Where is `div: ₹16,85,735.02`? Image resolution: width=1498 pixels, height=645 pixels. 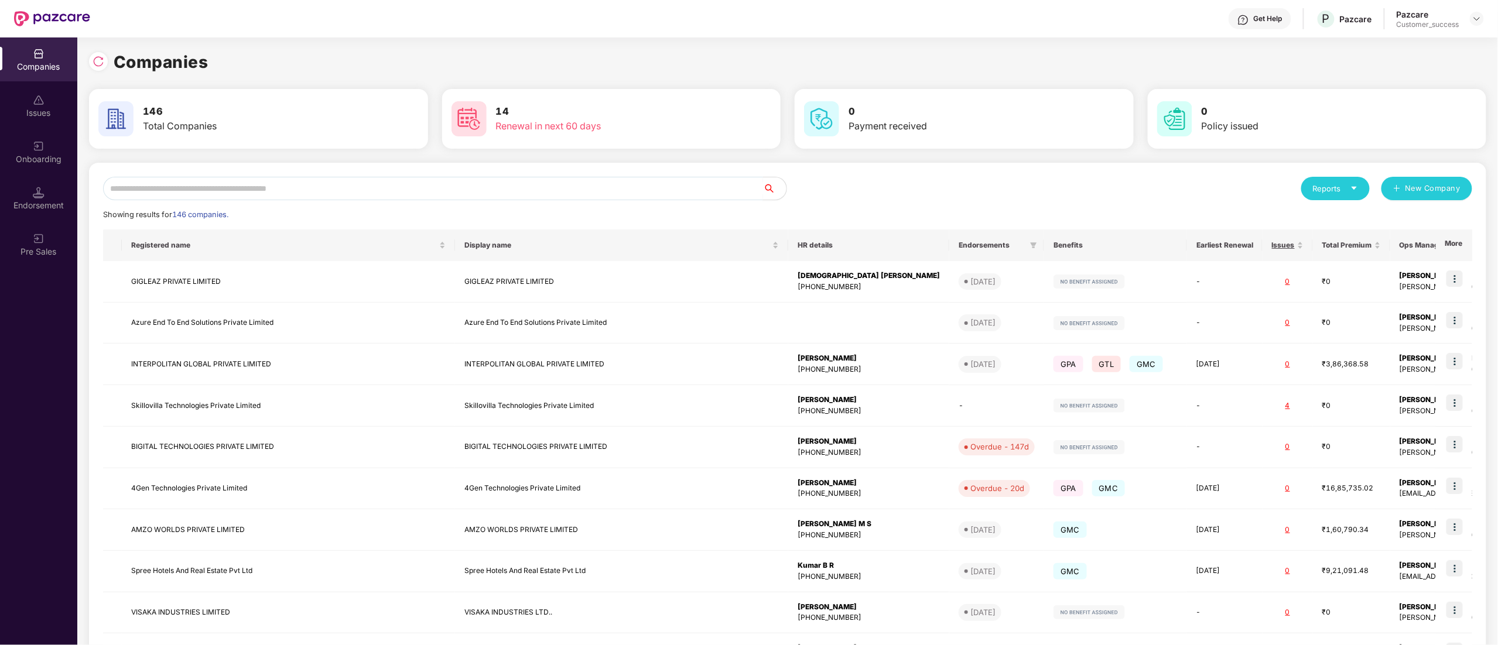
div: ₹16,85,735.02 is located at coordinates (1351, 488).